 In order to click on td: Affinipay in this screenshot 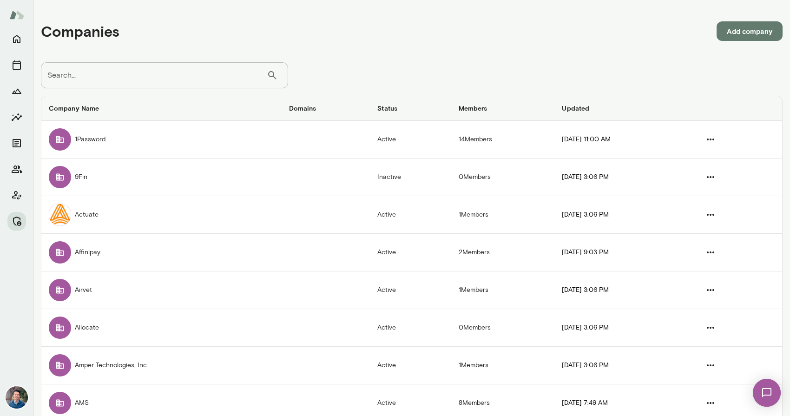, I will do `click(161, 252)`.